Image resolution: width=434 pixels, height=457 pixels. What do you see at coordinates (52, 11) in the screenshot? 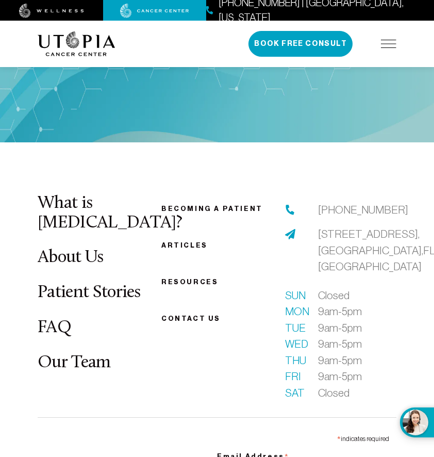
I see `img: wellness` at bounding box center [52, 11].